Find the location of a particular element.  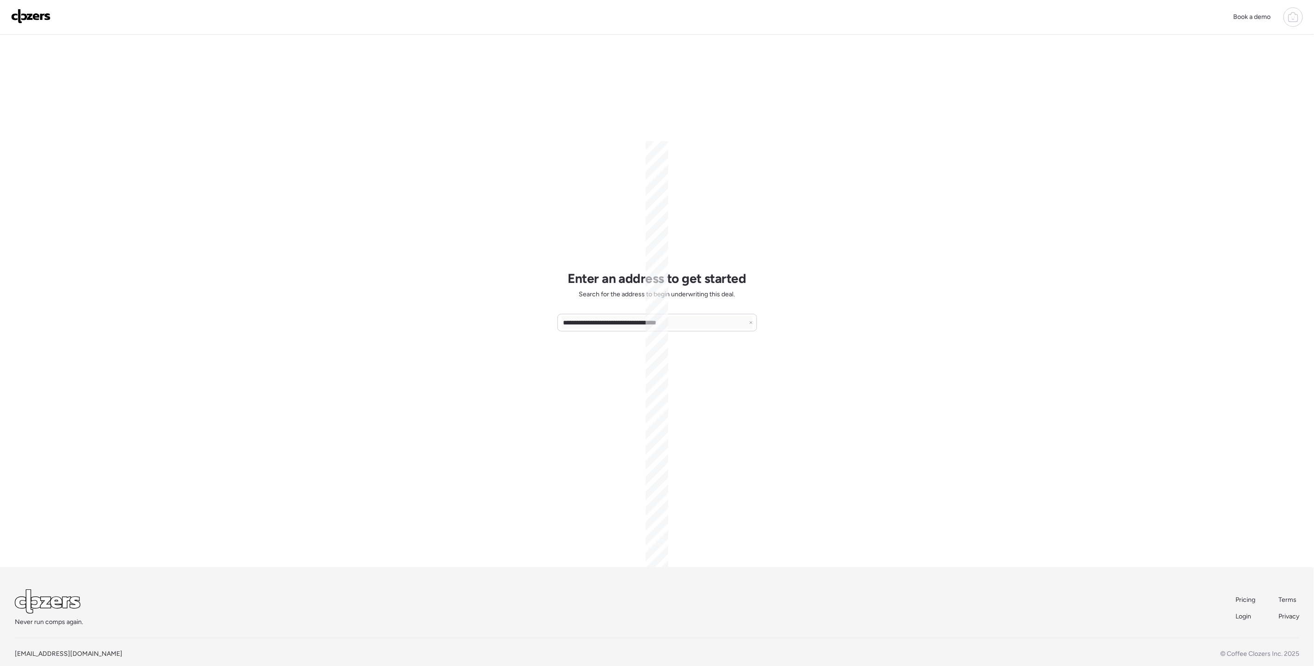

span: Book a demo is located at coordinates (1251, 17).